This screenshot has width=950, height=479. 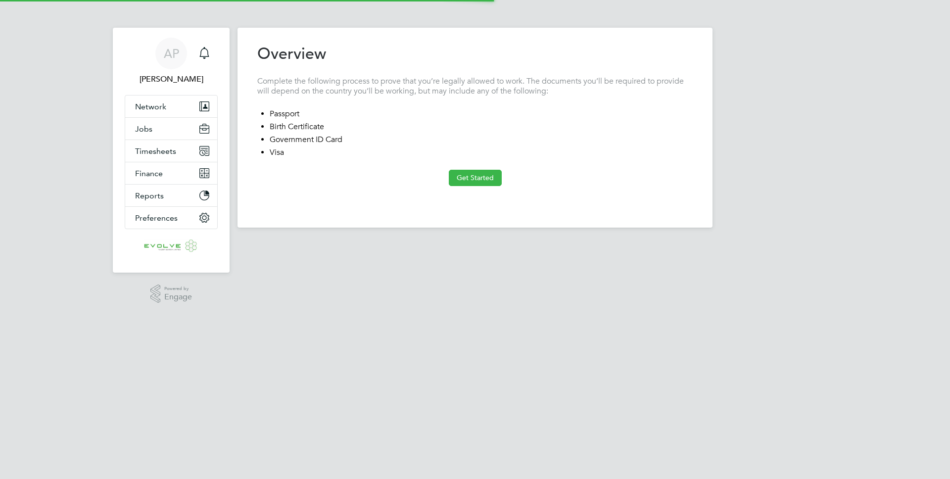 What do you see at coordinates (475, 87) in the screenshot?
I see `p: Complete the following process to prove that you’re legally allowed to work. The documents you’ll...` at bounding box center [475, 87].